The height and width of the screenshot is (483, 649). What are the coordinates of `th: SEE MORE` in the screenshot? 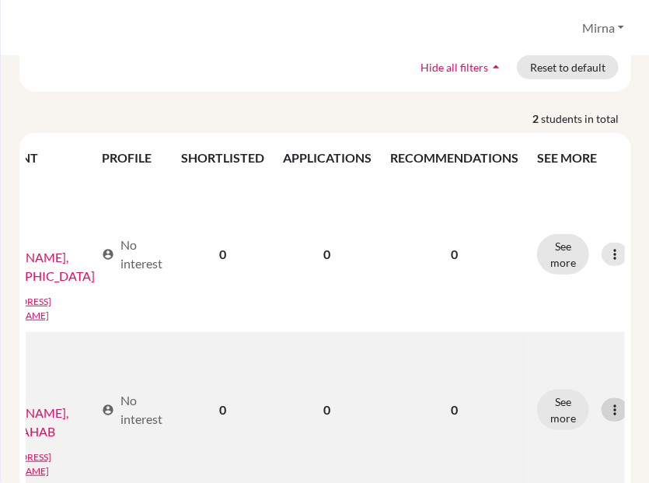 It's located at (582, 158).